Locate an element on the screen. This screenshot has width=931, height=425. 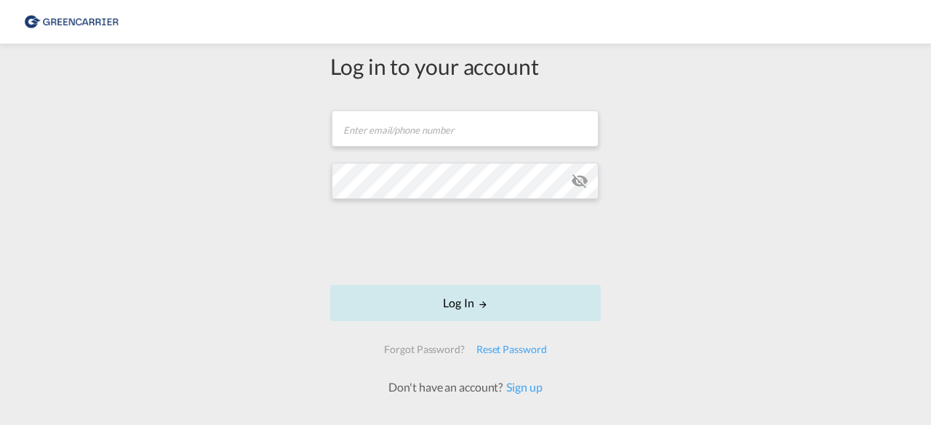
a: Sign up is located at coordinates (522, 387).